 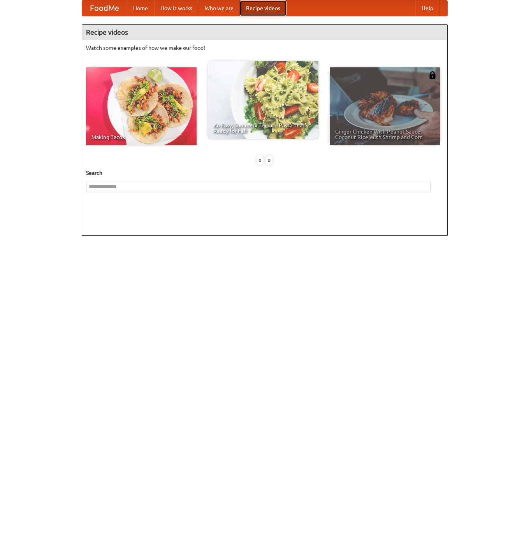 I want to click on span: An Easy, Summery Tomato Pasta That's Ready for Fall, so click(x=263, y=128).